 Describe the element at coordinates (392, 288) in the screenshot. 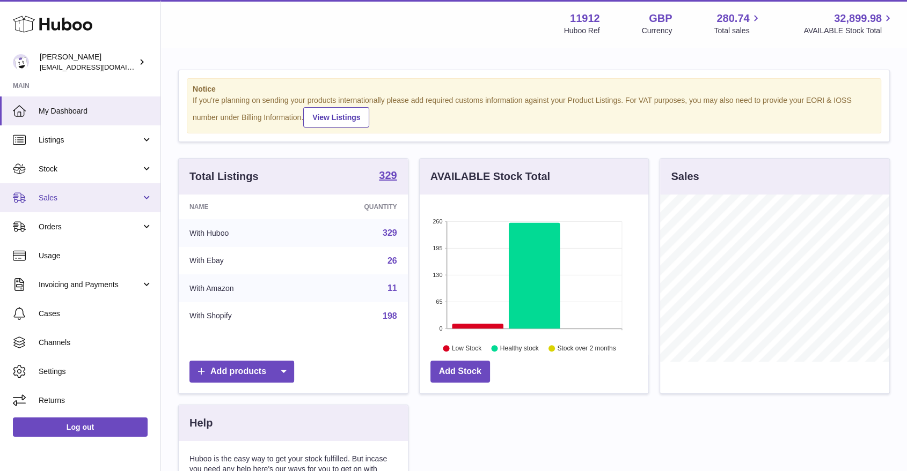

I see `a: 11` at that location.